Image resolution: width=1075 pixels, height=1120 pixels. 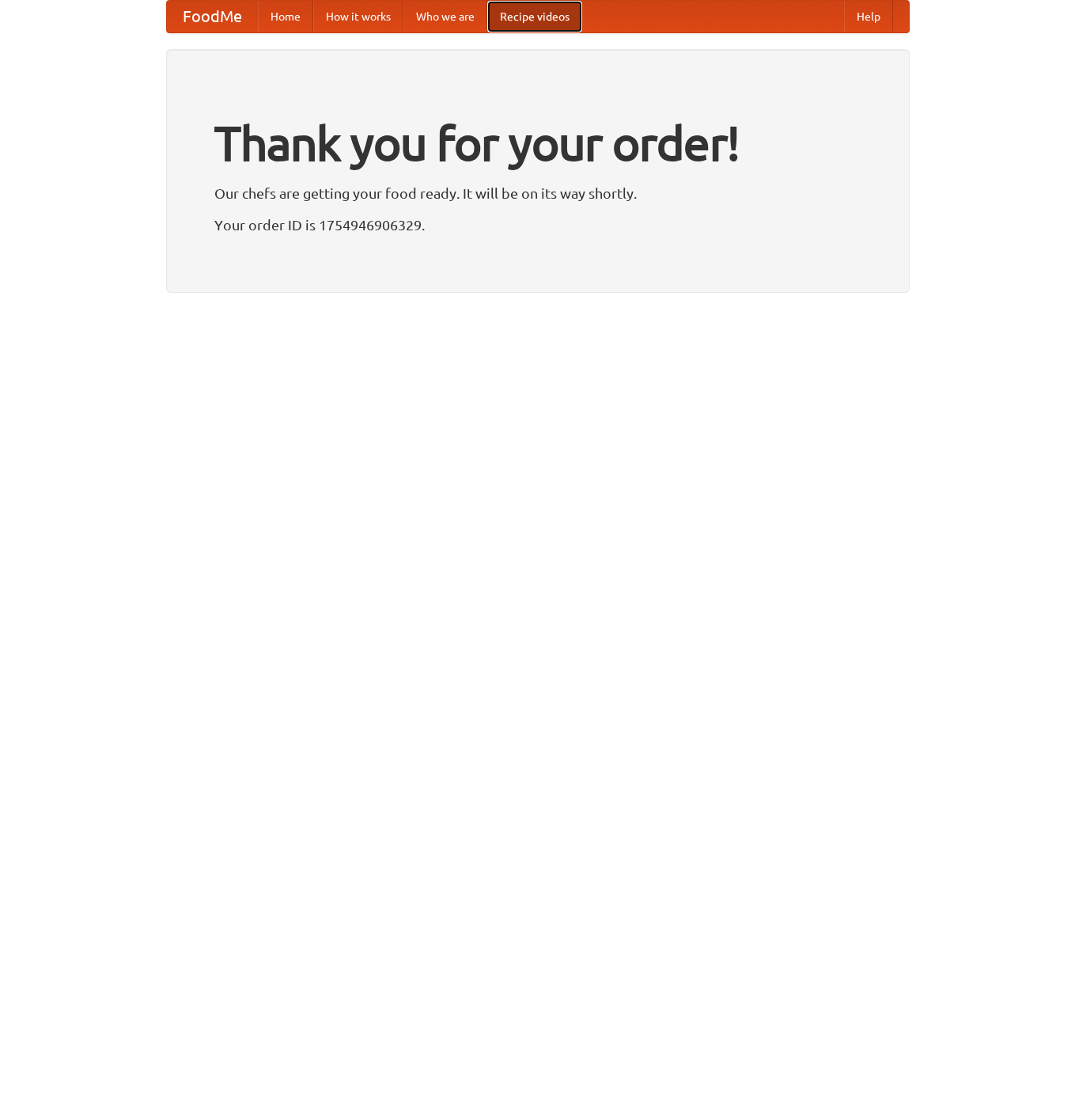 I want to click on p: Your order ID is 1754946906329., so click(x=538, y=225).